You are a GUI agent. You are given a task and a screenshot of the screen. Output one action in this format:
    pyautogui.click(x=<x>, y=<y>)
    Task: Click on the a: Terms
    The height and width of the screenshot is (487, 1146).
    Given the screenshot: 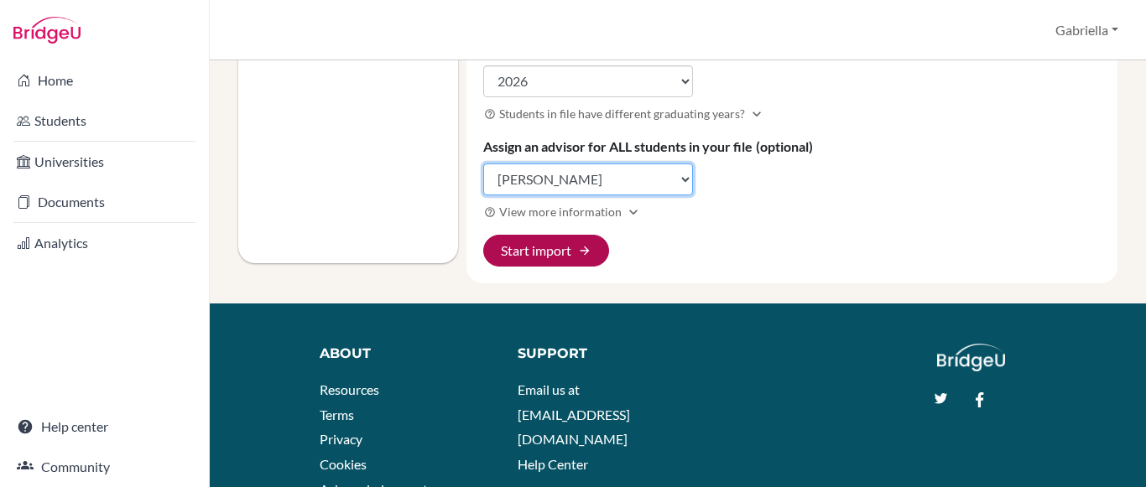 What is the action you would take?
    pyautogui.click(x=336, y=414)
    